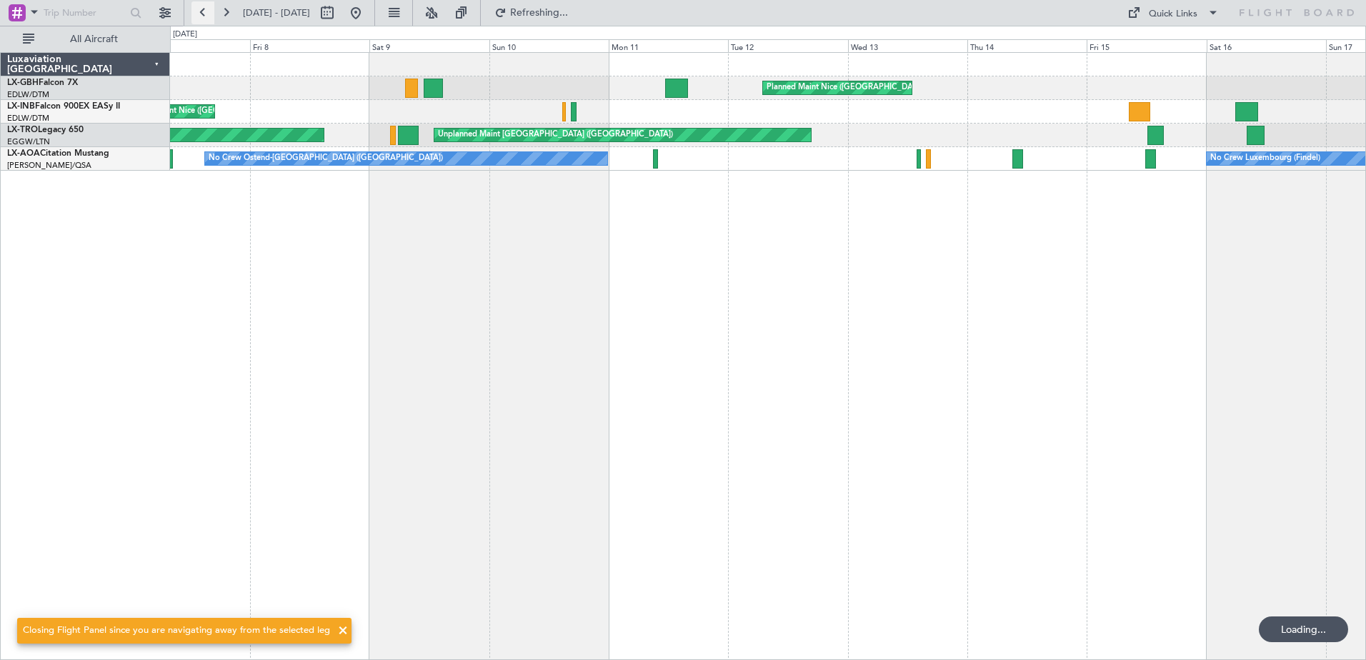 The image size is (1366, 660). I want to click on div: Wed 13, so click(907, 46).